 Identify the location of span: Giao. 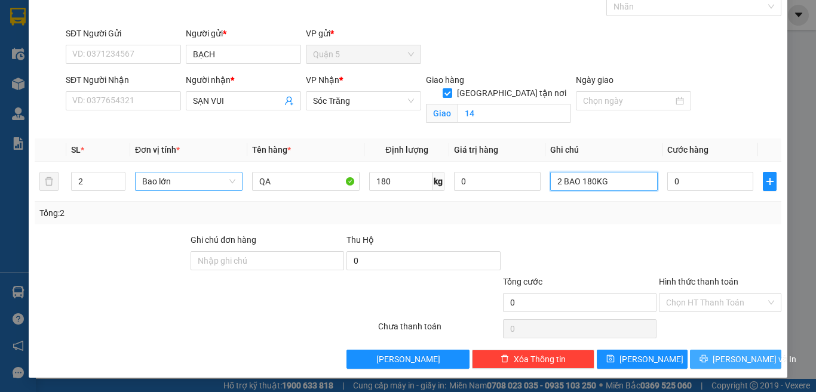
(441, 113).